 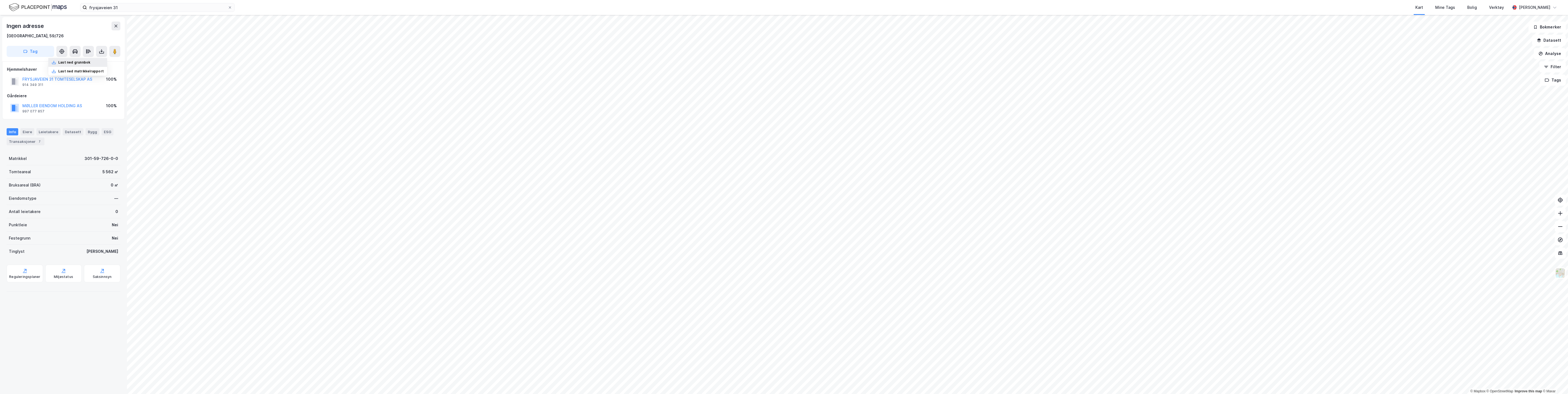 What do you see at coordinates (25, 277) in the screenshot?
I see `div: Reguleringsplaner` at bounding box center [25, 277].